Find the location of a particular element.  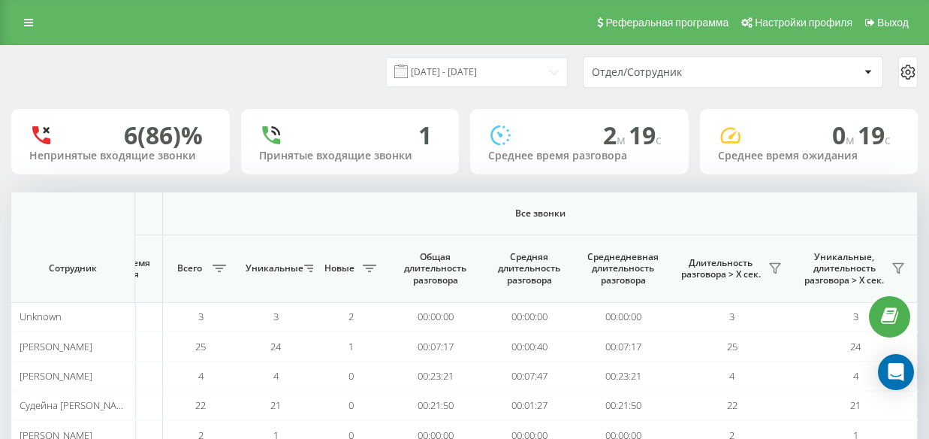

div: Отдел/Сотрудник is located at coordinates (681, 72).